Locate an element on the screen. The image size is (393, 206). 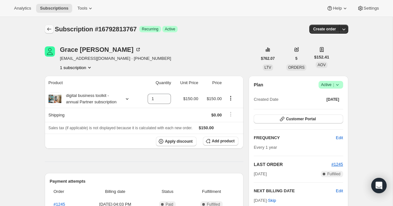
button: Customer Portal is located at coordinates (298, 119).